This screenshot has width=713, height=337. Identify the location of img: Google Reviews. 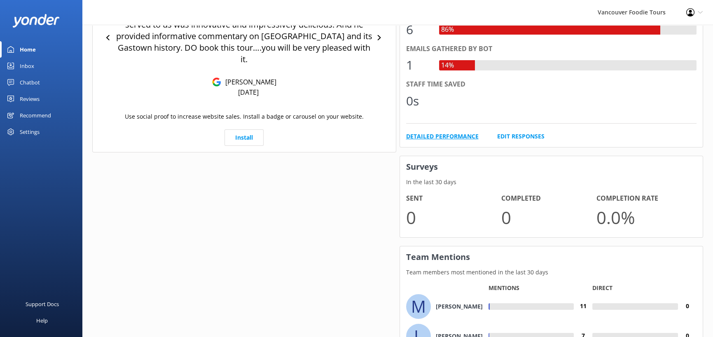
(217, 82).